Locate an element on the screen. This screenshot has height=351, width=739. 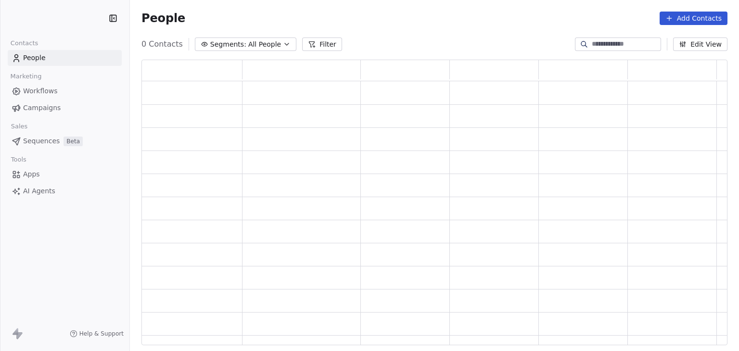
span: Sales is located at coordinates (19, 126).